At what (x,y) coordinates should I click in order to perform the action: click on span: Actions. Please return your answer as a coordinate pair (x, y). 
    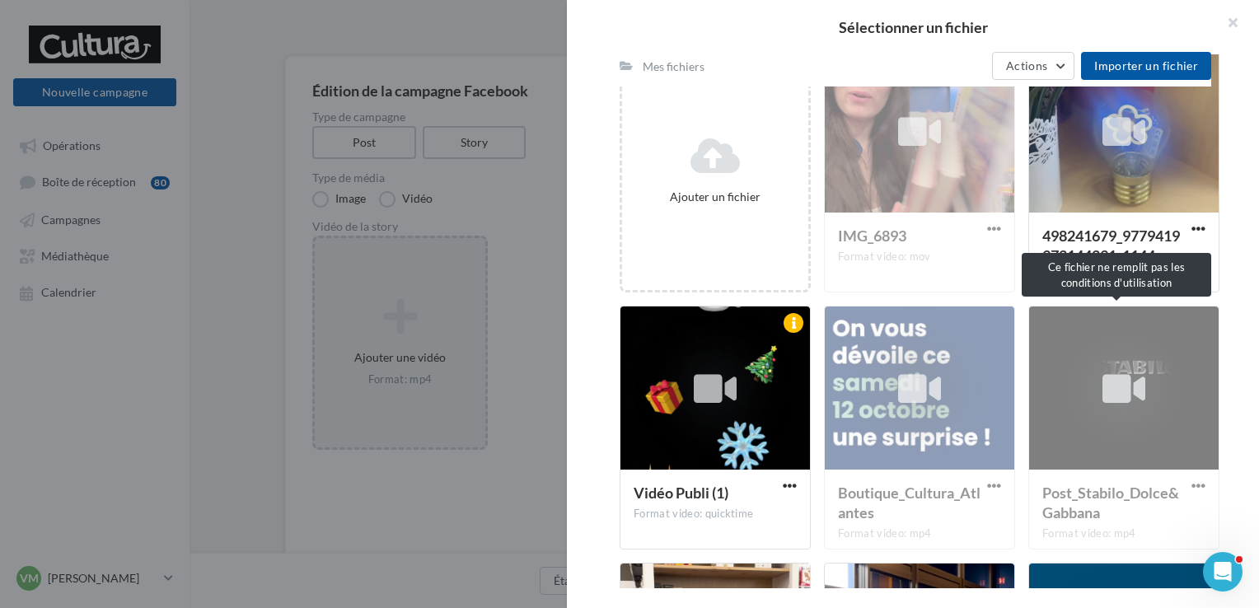
    Looking at the image, I should click on (1026, 65).